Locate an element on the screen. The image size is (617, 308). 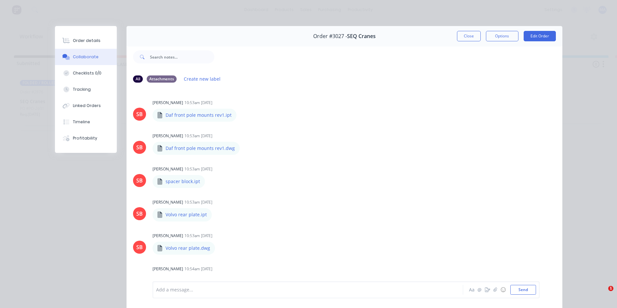
p: Daf front pole mounts rev1.dwg is located at coordinates (200, 148).